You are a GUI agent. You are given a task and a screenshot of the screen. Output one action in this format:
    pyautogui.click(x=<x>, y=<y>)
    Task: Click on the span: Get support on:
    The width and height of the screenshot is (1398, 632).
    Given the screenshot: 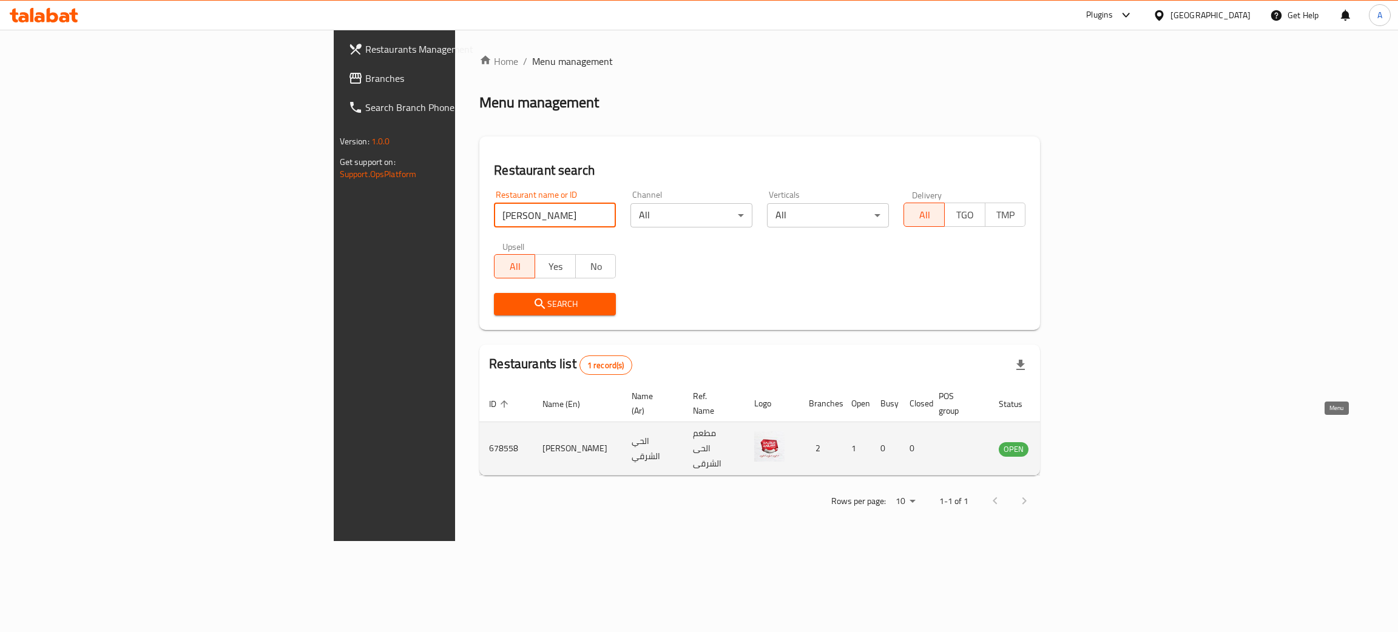 What is the action you would take?
    pyautogui.click(x=368, y=162)
    